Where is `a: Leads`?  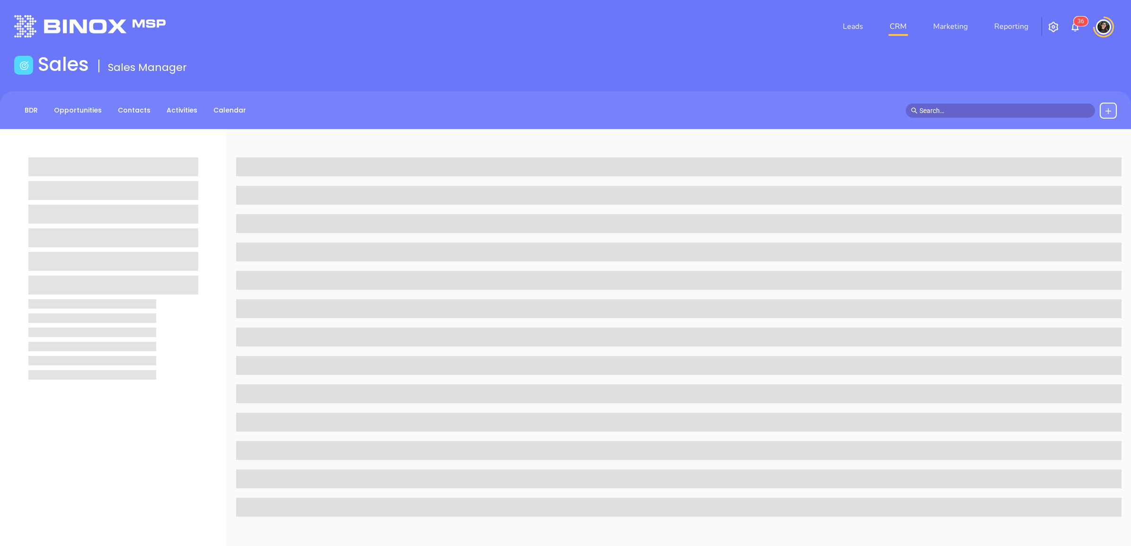 a: Leads is located at coordinates (852, 26).